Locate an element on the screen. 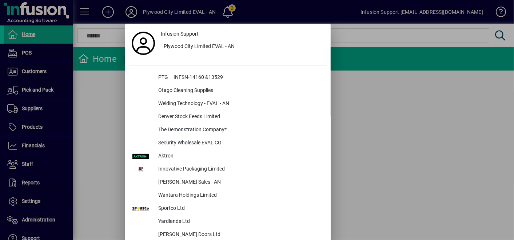 The image size is (514, 240). button: Innovative Packaging Limited is located at coordinates (228, 170).